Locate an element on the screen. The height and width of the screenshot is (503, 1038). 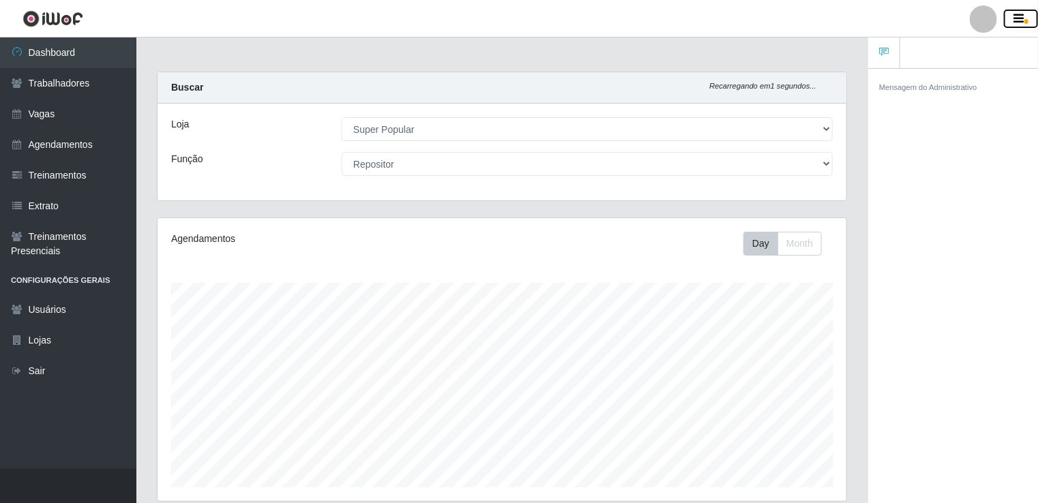
div: First group is located at coordinates (782, 244).